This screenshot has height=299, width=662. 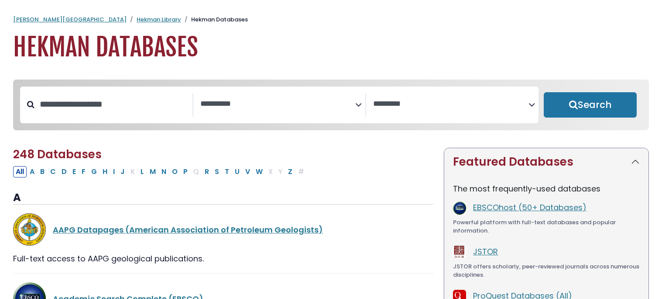 What do you see at coordinates (159, 19) in the screenshot?
I see `a: Hekman Library` at bounding box center [159, 19].